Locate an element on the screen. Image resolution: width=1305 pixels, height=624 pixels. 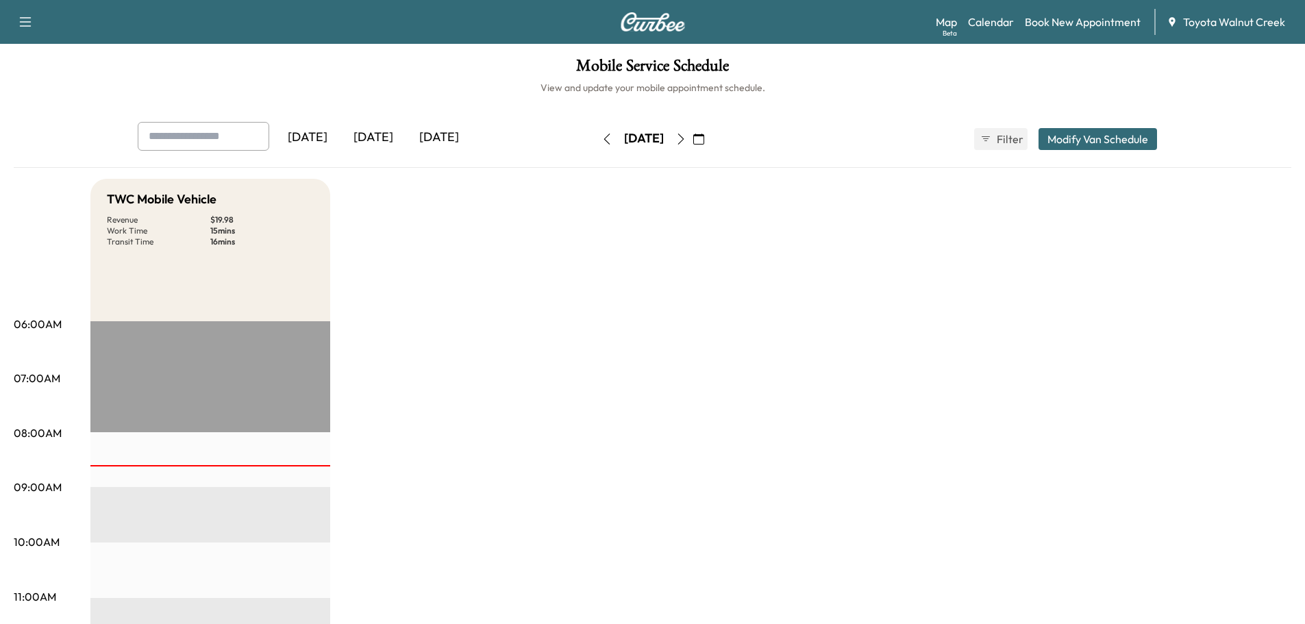
span: Toyota Walnut Creek is located at coordinates (1234, 22).